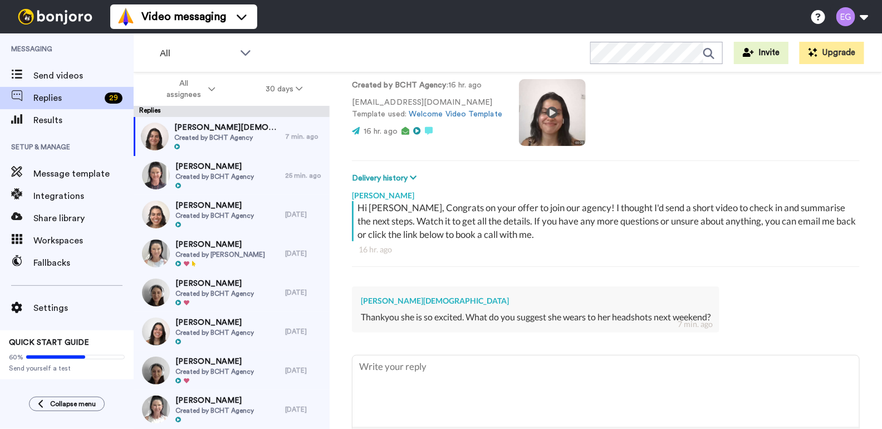  What do you see at coordinates (183, 89) in the screenshot?
I see `span: All assignees` at bounding box center [183, 89].